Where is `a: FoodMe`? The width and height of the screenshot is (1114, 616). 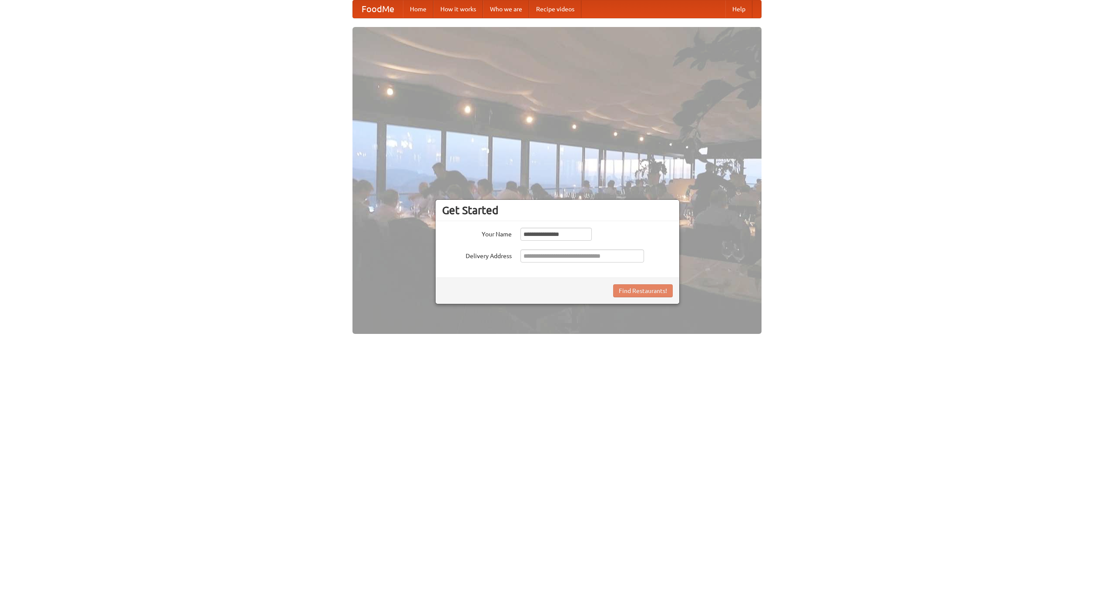
a: FoodMe is located at coordinates (378, 9).